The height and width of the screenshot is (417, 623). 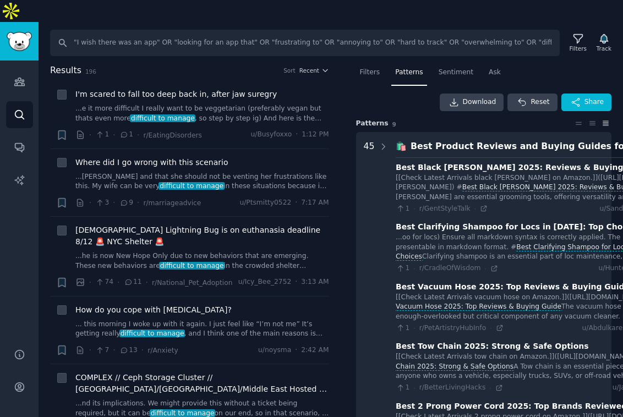 What do you see at coordinates (372, 124) in the screenshot?
I see `span: Pattern s` at bounding box center [372, 124].